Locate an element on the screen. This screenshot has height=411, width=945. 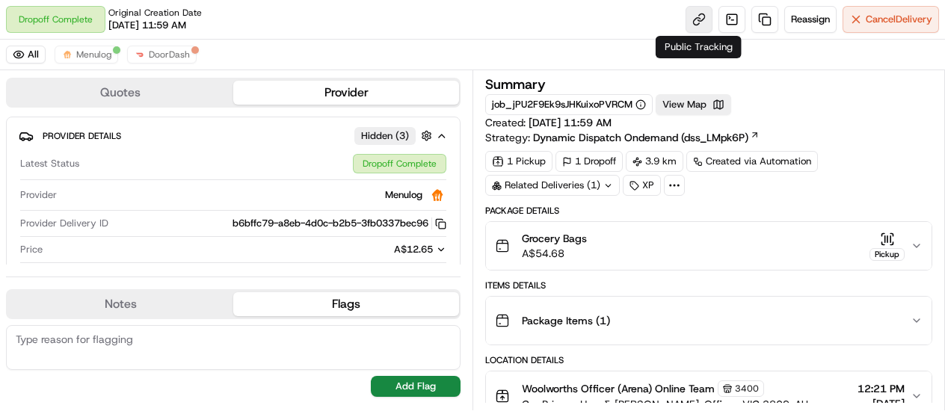
div: 1 Pickup is located at coordinates (519, 161).